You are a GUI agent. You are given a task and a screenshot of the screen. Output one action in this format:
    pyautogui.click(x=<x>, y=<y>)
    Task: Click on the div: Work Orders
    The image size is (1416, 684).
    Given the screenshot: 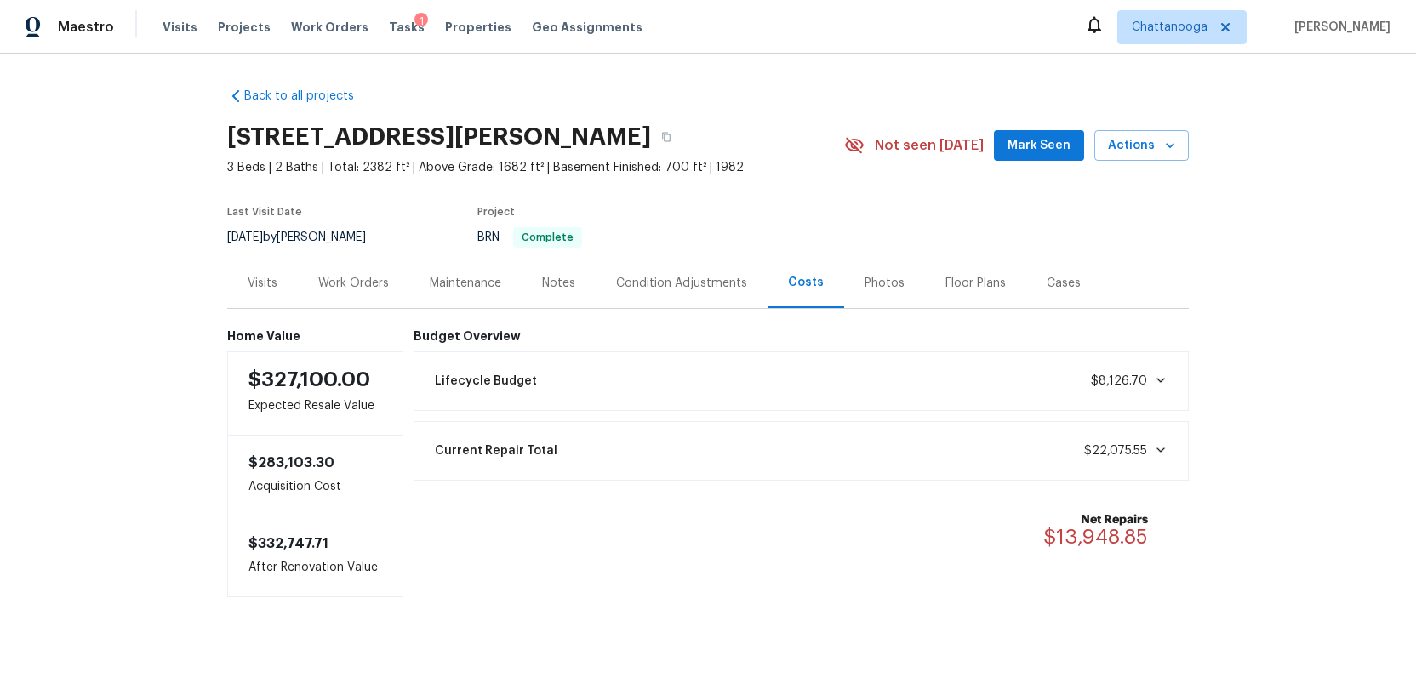 What is the action you would take?
    pyautogui.click(x=353, y=283)
    